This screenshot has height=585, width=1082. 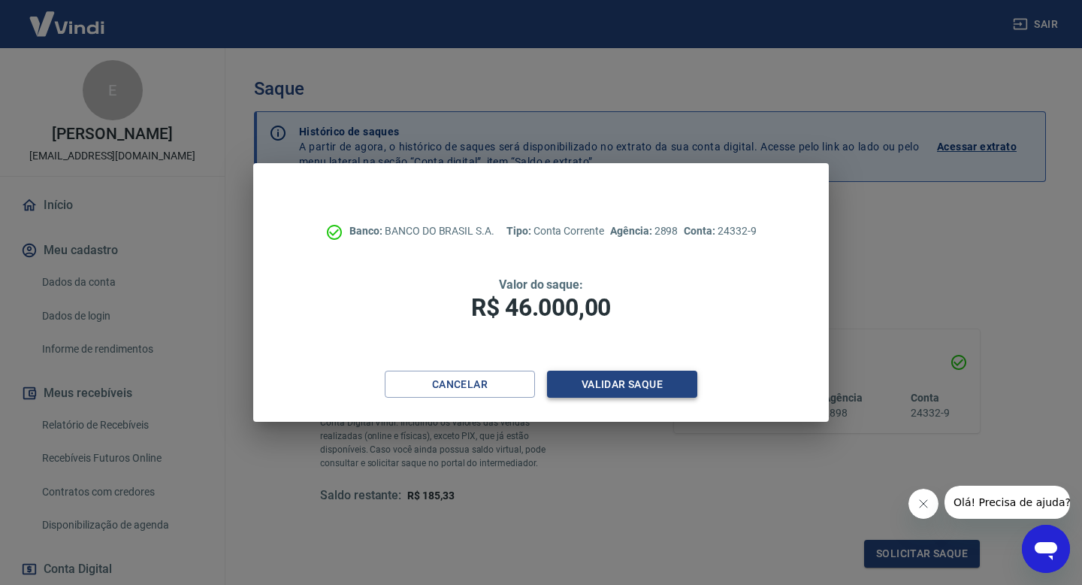 What do you see at coordinates (520, 231) in the screenshot?
I see `span: Tipo:` at bounding box center [520, 231].